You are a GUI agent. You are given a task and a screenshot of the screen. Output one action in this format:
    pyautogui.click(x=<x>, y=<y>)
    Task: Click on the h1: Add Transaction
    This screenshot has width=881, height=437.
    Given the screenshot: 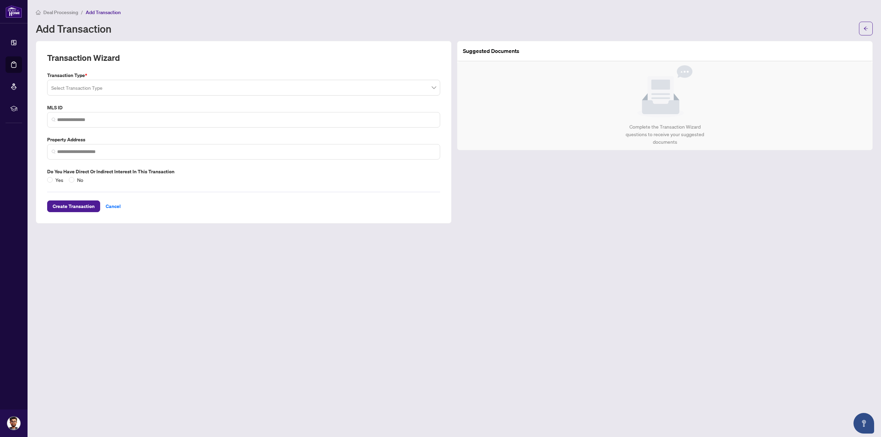 What is the action you would take?
    pyautogui.click(x=74, y=29)
    